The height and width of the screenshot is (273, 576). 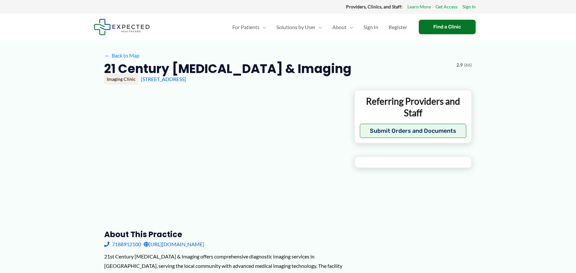 I want to click on a: Find a Clinic, so click(x=447, y=27).